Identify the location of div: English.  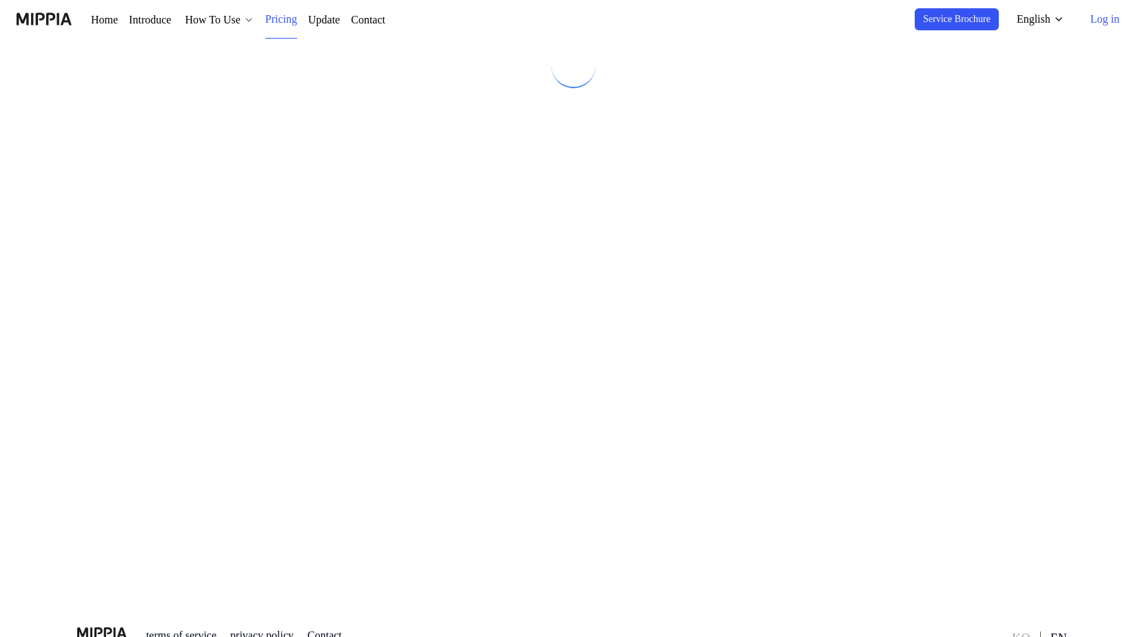
(1030, 19).